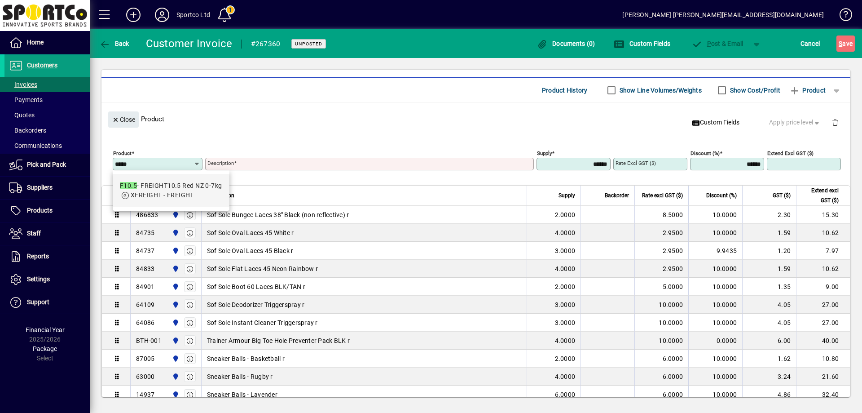 The height and width of the screenshot is (413, 862). I want to click on span: Home, so click(35, 42).